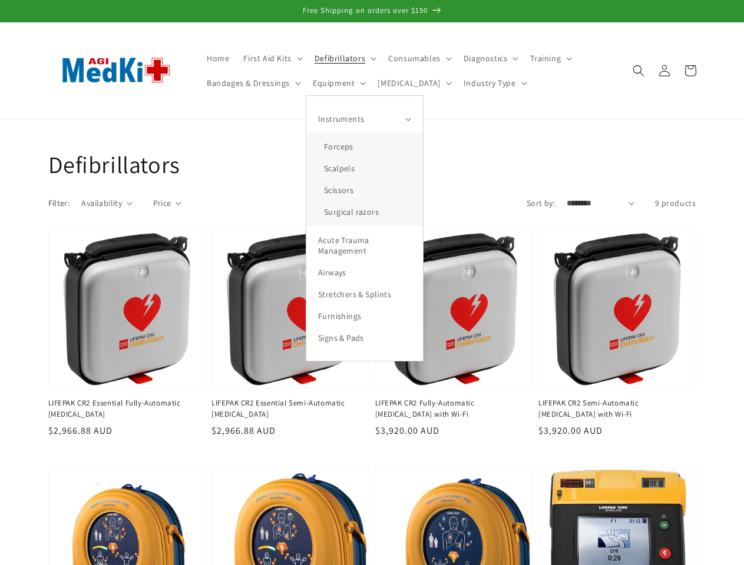 The width and height of the screenshot is (744, 565). What do you see at coordinates (365, 146) in the screenshot?
I see `a: Forceps` at bounding box center [365, 146].